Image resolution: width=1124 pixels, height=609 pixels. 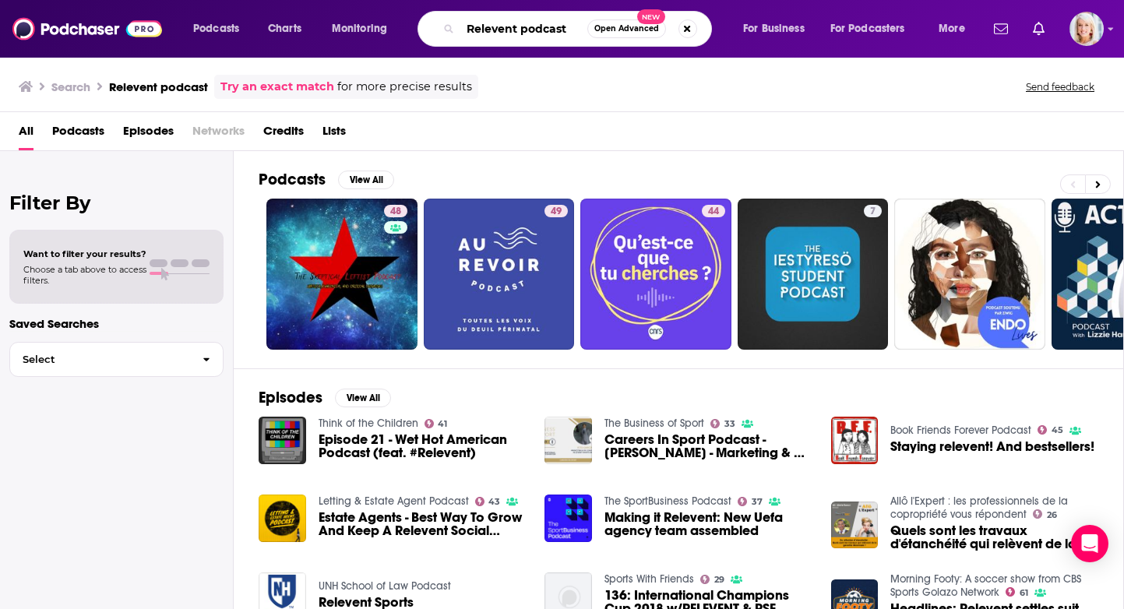 I want to click on a: Relevent Sports, so click(x=366, y=602).